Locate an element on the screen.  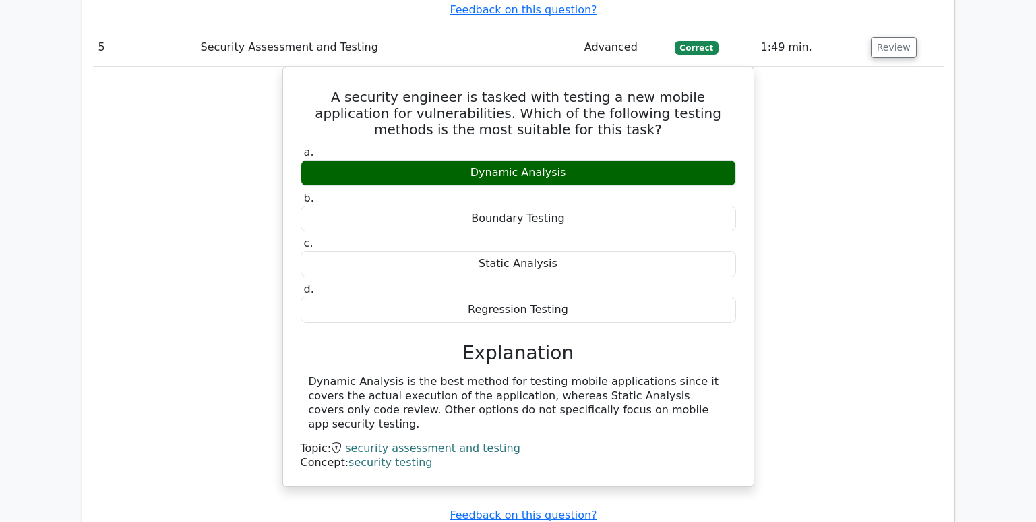
button: Review is located at coordinates (894, 47).